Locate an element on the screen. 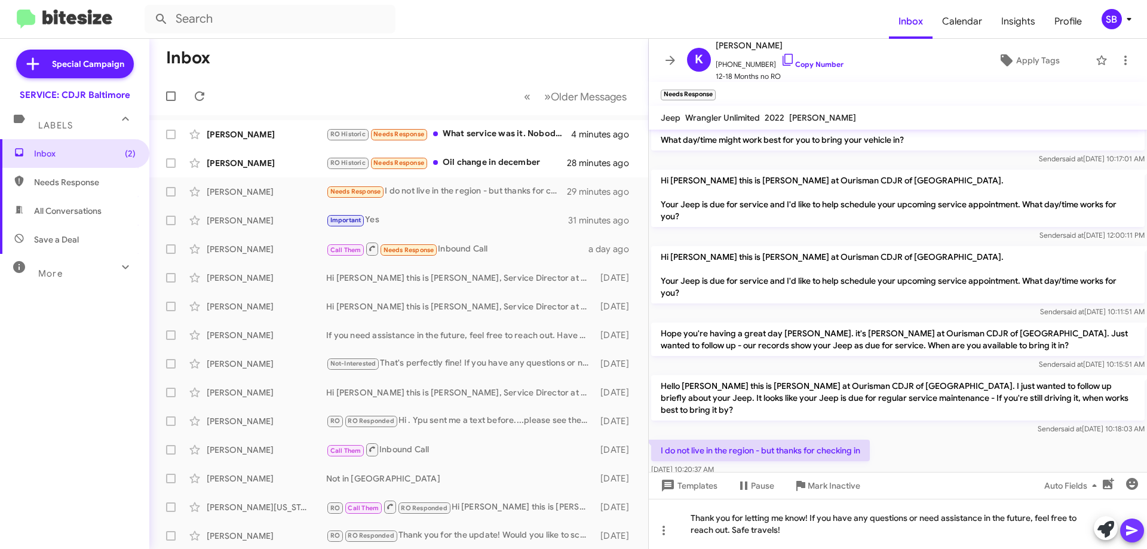  span: 2022 is located at coordinates (774, 118).